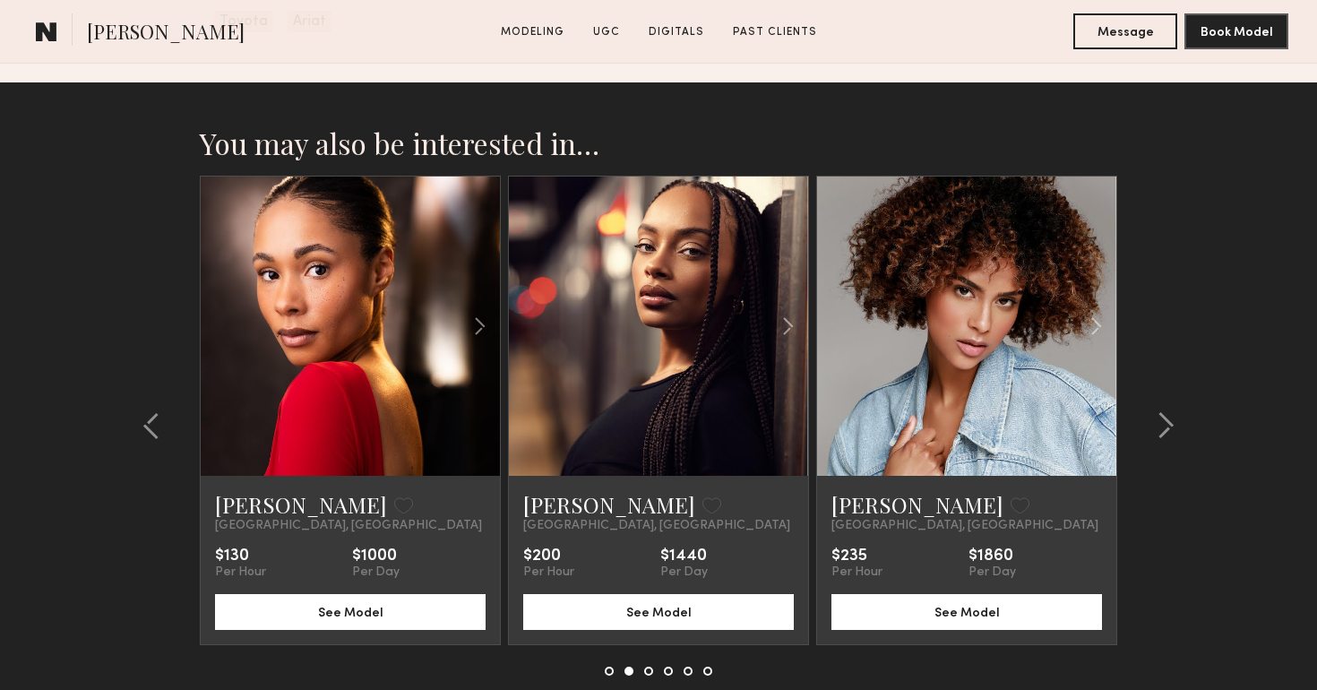 This screenshot has width=1317, height=690. What do you see at coordinates (684, 556) in the screenshot?
I see `div: $1440` at bounding box center [684, 556].